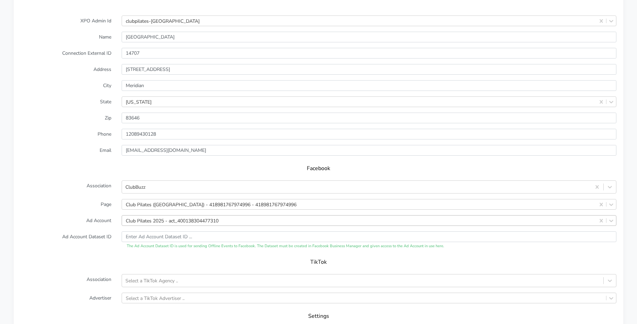 The image size is (637, 324). What do you see at coordinates (319, 316) in the screenshot?
I see `h5: Settings` at bounding box center [319, 316].